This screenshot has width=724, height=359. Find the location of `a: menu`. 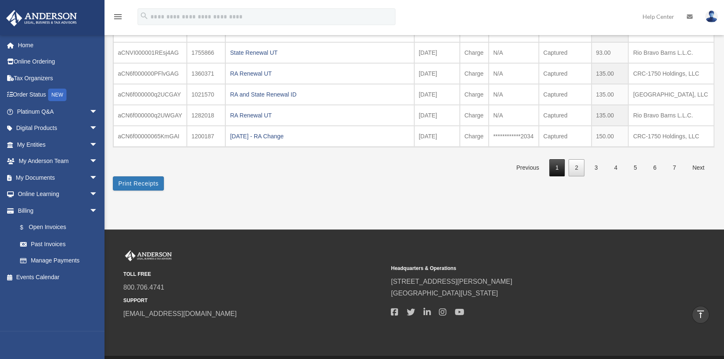

a: menu is located at coordinates (118, 18).